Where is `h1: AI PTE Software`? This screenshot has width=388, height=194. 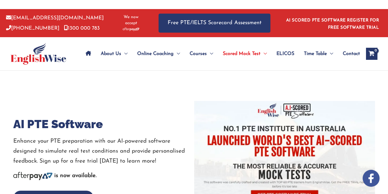
h1: AI PTE Software is located at coordinates (104, 124).